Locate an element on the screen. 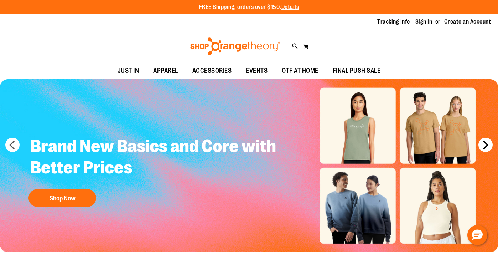 The height and width of the screenshot is (254, 498). a: JUST IN is located at coordinates (128, 71).